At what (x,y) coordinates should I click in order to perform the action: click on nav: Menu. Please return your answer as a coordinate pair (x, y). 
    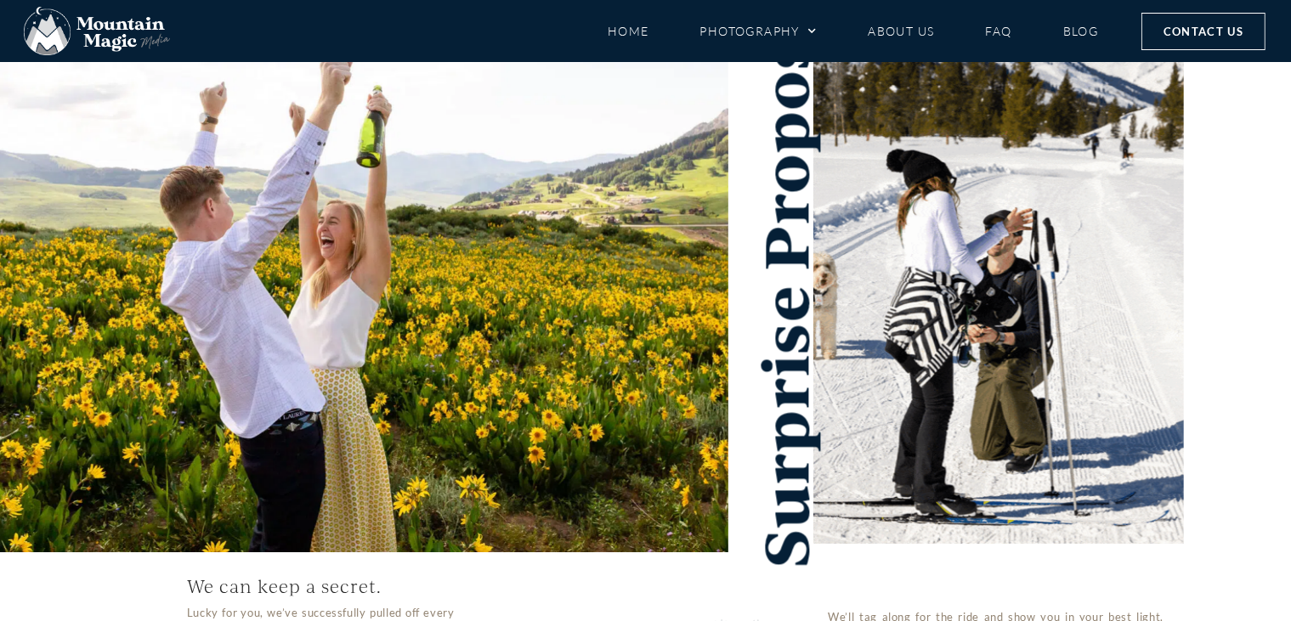
    Looking at the image, I should click on (853, 31).